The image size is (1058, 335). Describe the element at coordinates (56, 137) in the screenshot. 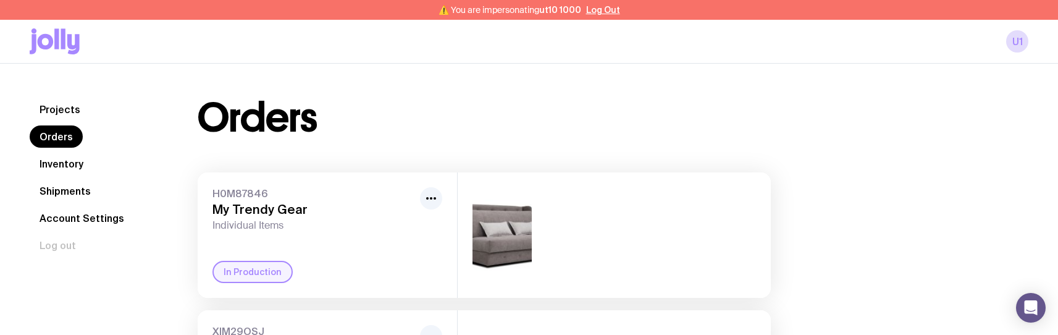

I see `a: Orders` at that location.